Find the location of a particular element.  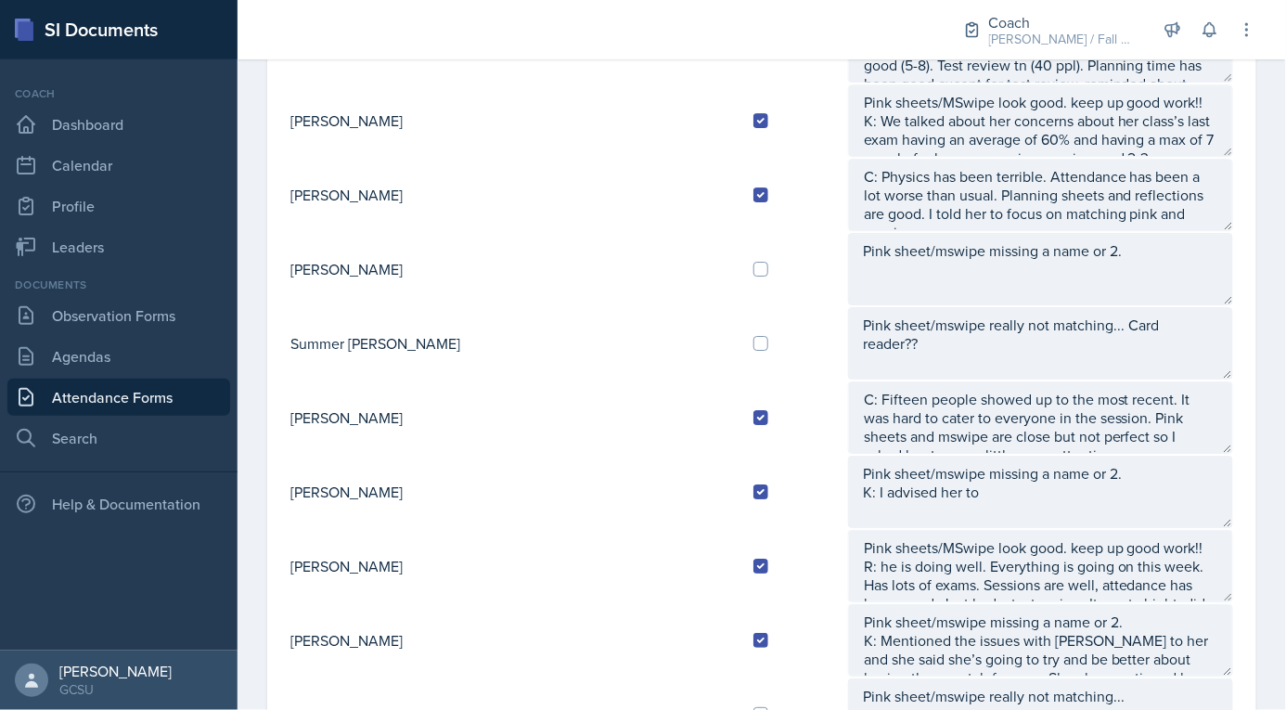

a: Calendar is located at coordinates (119, 165).